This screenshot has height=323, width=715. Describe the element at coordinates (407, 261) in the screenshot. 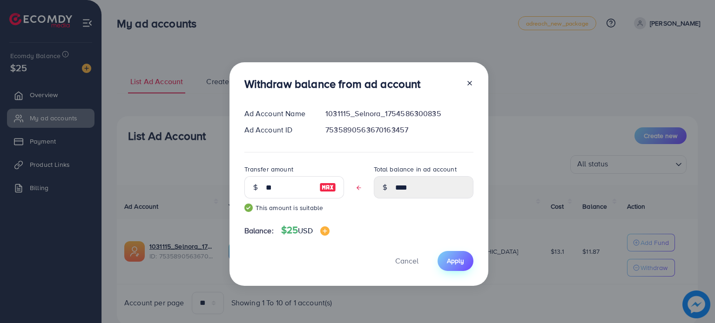

I see `button: Cancel` at that location.